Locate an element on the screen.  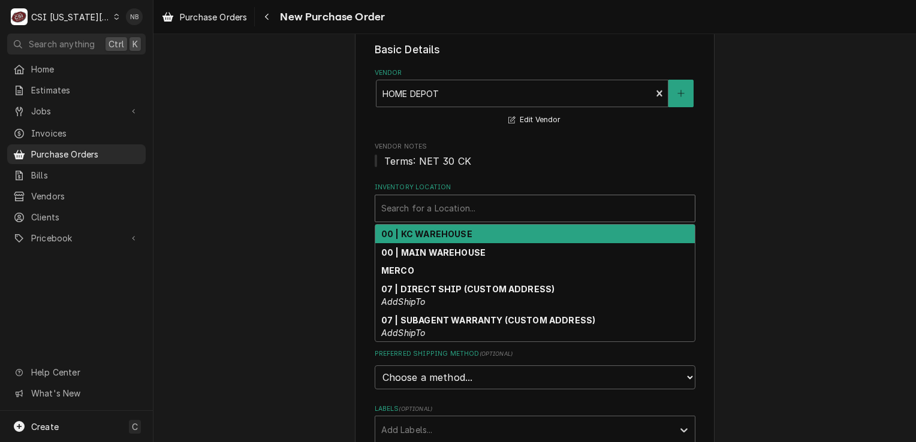
span: Estimates is located at coordinates (85, 90).